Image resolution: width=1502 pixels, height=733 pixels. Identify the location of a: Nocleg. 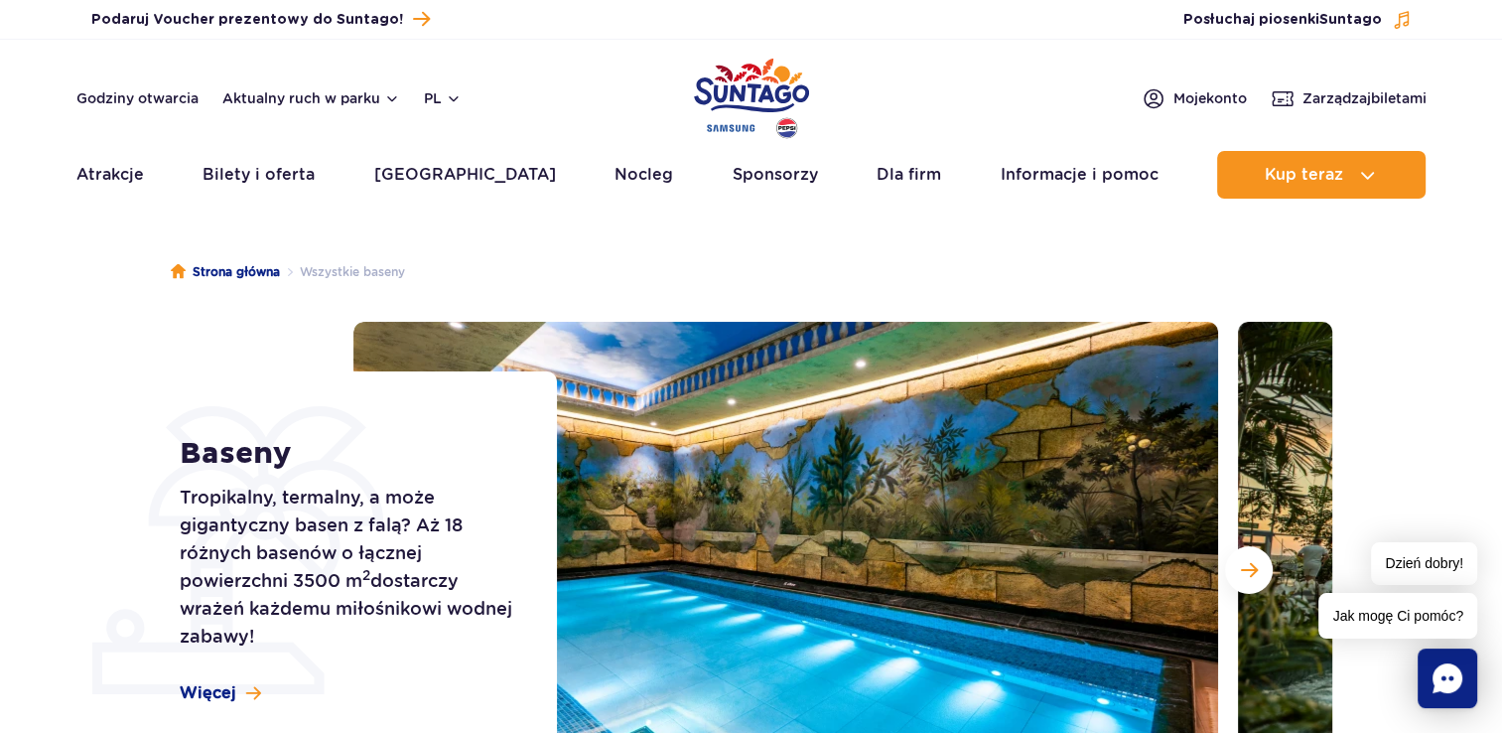
(643, 175).